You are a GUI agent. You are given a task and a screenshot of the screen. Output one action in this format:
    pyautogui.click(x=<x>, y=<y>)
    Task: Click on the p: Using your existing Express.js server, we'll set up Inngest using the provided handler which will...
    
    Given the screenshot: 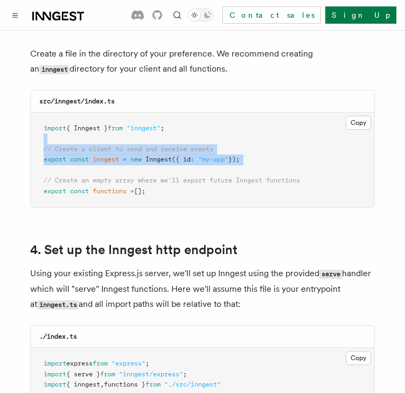 What is the action you would take?
    pyautogui.click(x=202, y=289)
    